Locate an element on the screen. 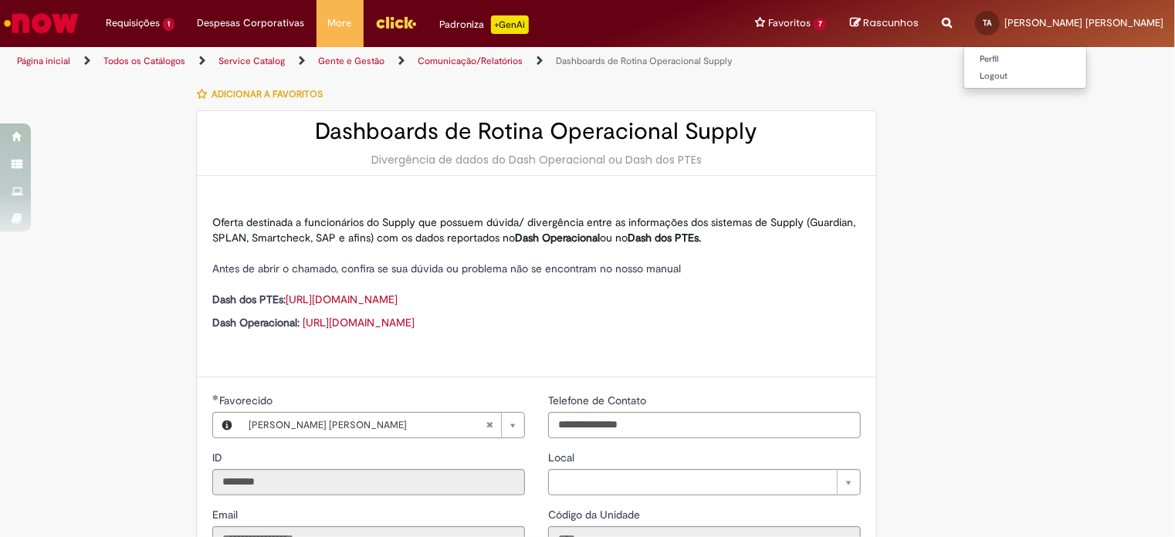 This screenshot has height=537, width=1175. span: Antes de abrir o chamado, confira se sua dúvida ou problema não se encontram no nosso manual is located at coordinates (446, 269).